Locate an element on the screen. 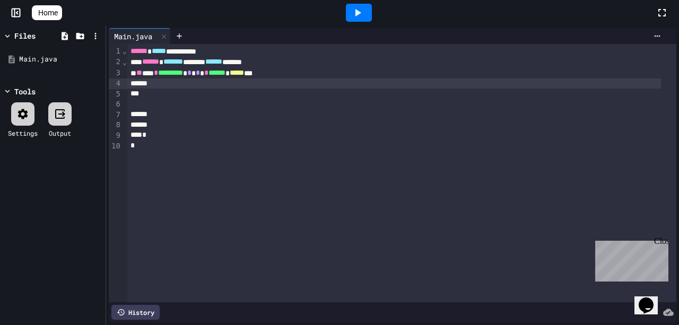 This screenshot has width=679, height=325. div: 4 is located at coordinates (115, 84).